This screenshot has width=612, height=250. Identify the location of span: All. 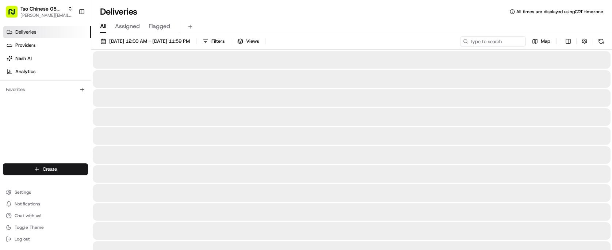
(103, 26).